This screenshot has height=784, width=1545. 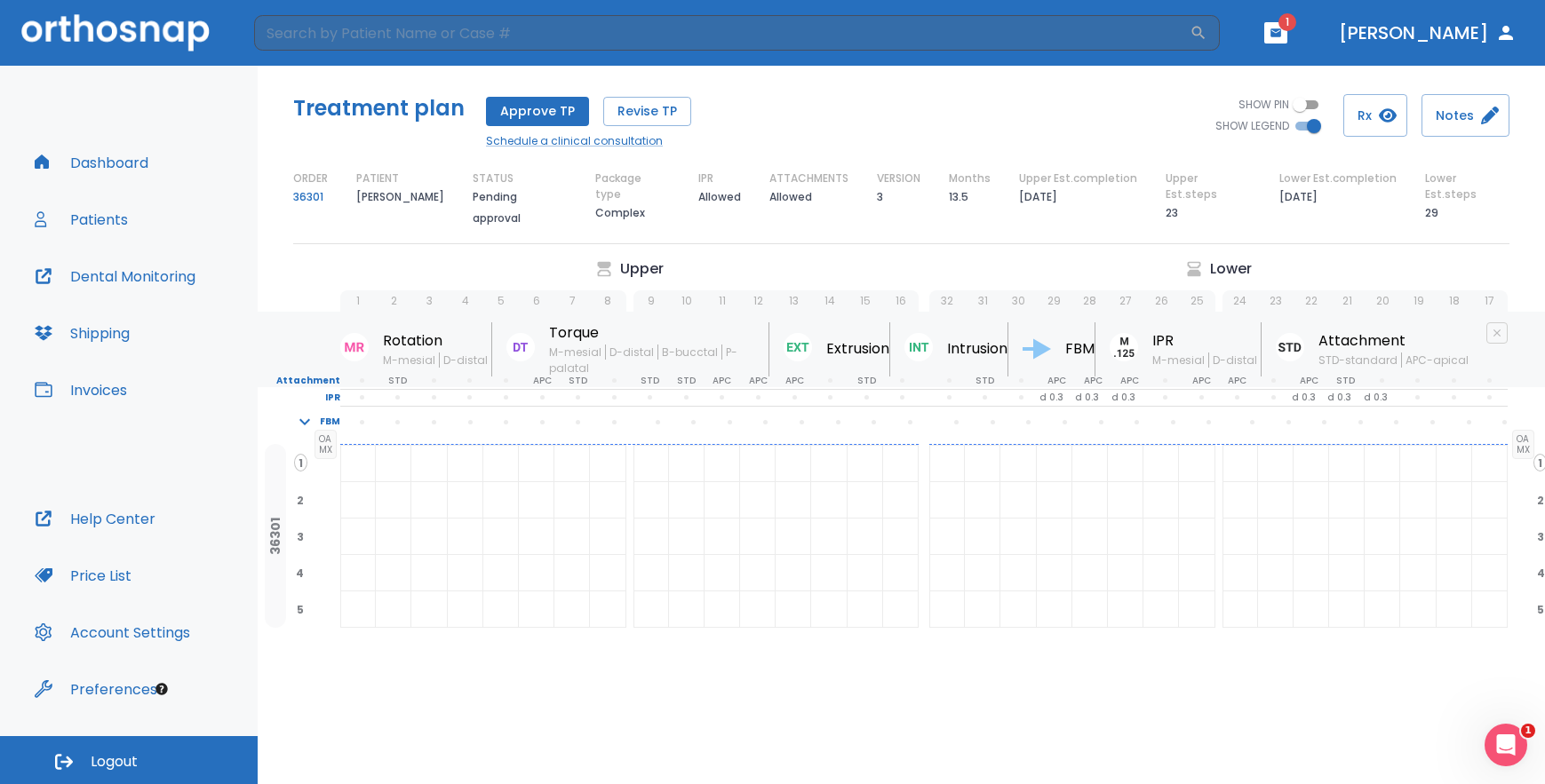 What do you see at coordinates (1359, 360) in the screenshot?
I see `span: STD-standard` at bounding box center [1359, 360].